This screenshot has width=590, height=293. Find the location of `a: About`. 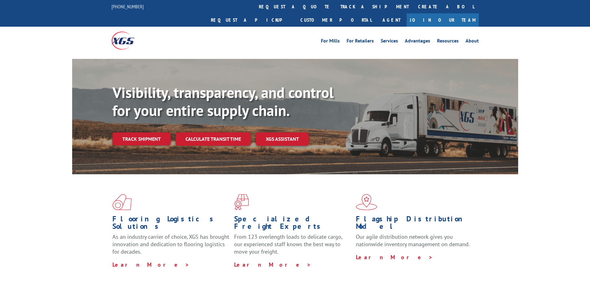

a: About is located at coordinates (472, 42).